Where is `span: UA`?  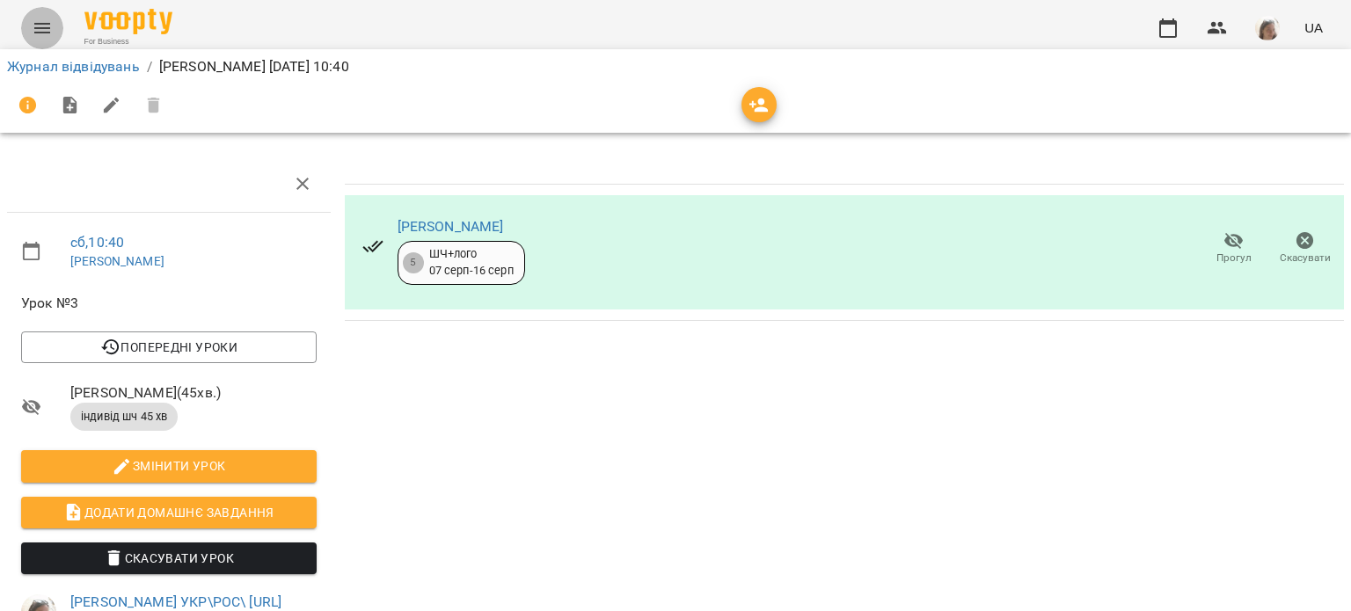
span: UA is located at coordinates (1313, 27).